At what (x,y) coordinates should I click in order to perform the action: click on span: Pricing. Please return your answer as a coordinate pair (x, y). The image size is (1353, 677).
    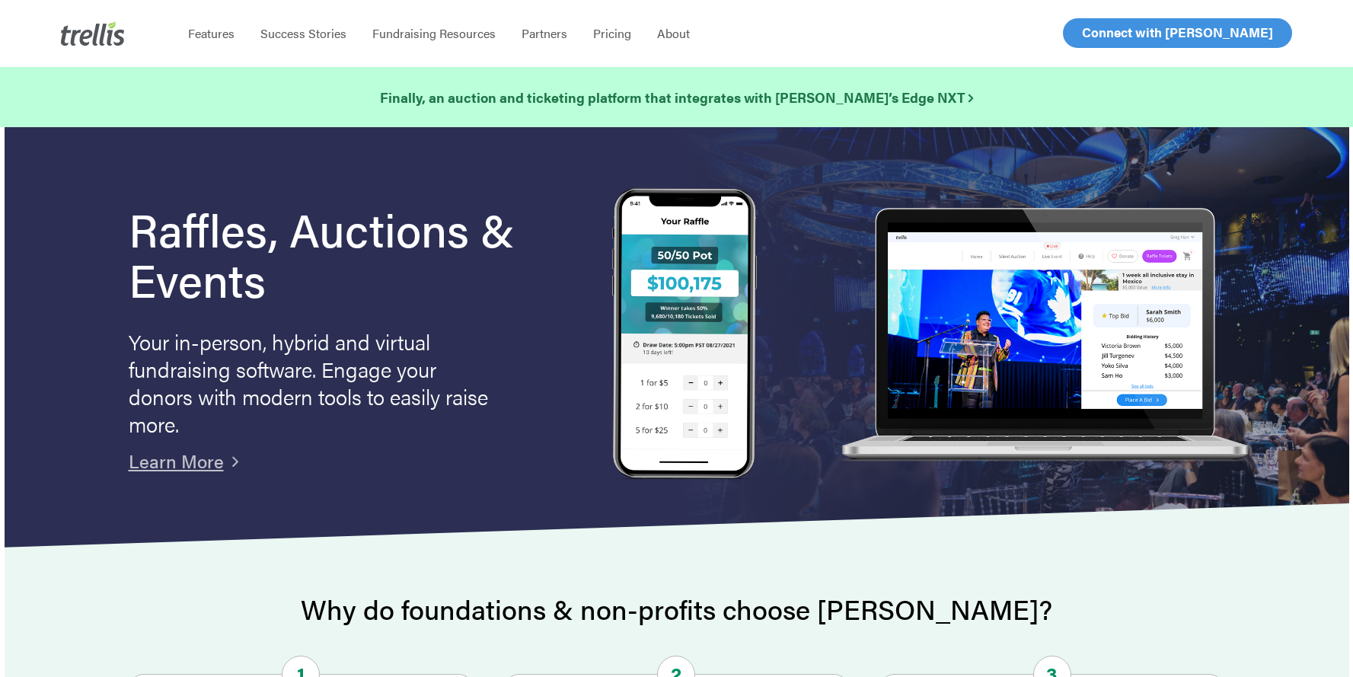
    Looking at the image, I should click on (612, 33).